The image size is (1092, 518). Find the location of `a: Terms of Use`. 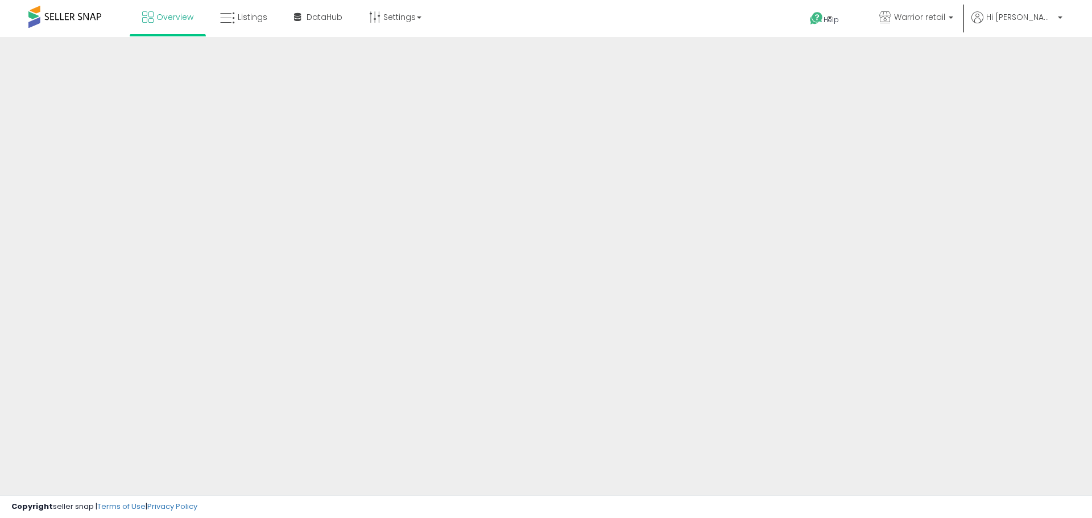

a: Terms of Use is located at coordinates (121, 506).